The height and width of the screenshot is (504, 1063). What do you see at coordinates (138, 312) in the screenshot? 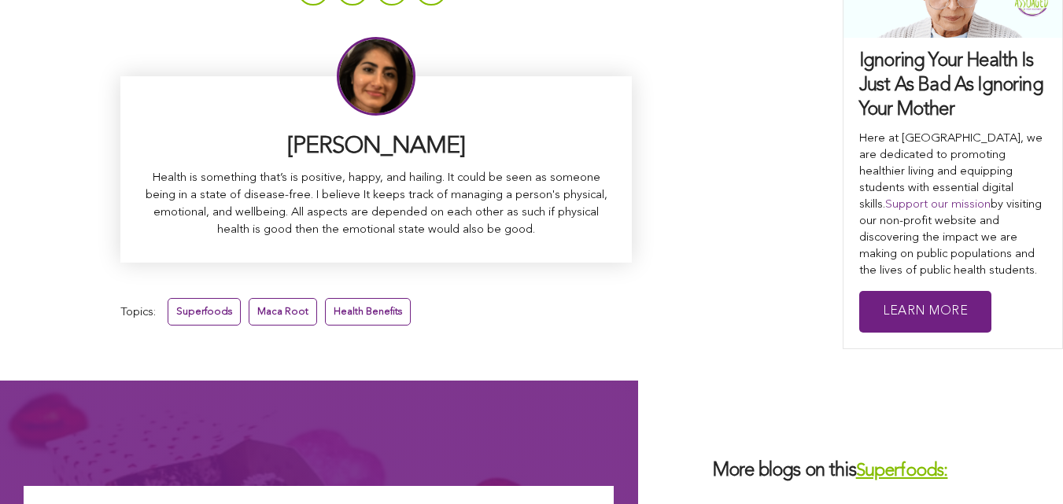
I see `span: Topics:` at bounding box center [138, 312].